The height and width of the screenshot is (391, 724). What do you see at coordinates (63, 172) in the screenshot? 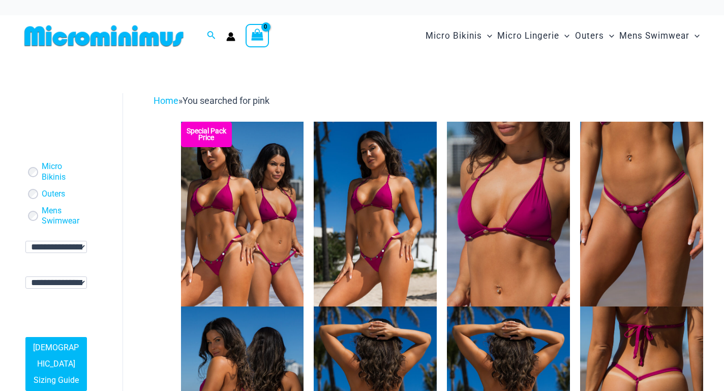
I see `a: Micro Bikinis` at bounding box center [63, 172].